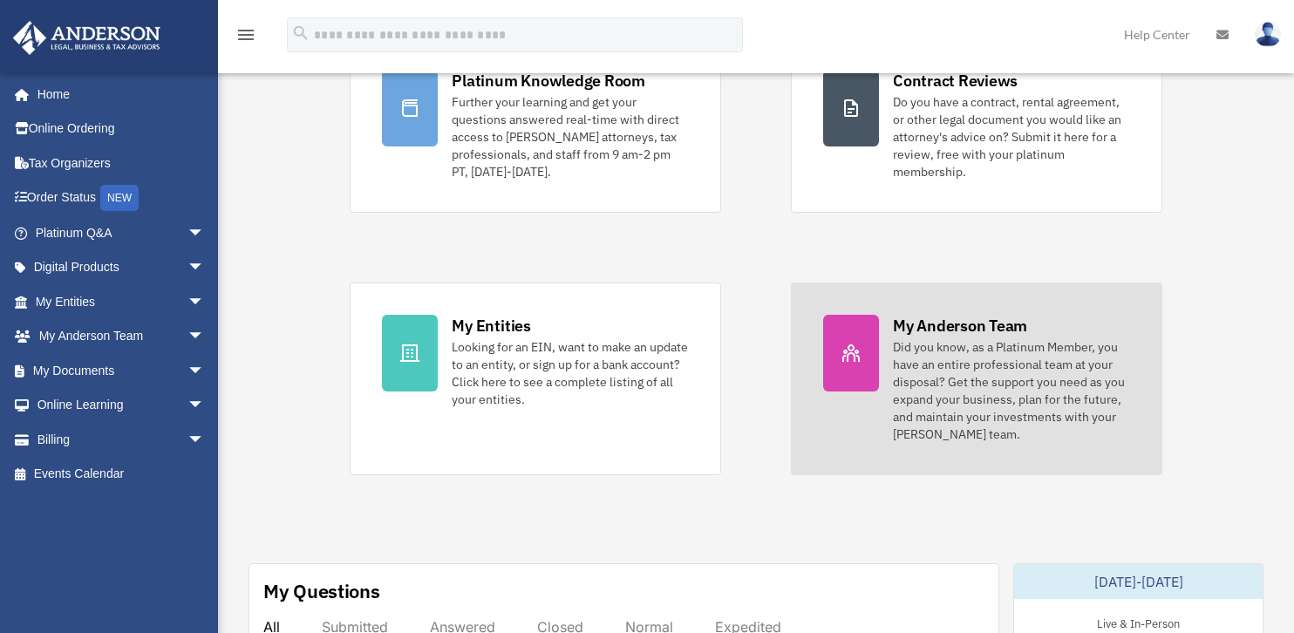 The image size is (1294, 633). Describe the element at coordinates (121, 337) in the screenshot. I see `a: My Anderson Teamarrow_drop_down` at that location.